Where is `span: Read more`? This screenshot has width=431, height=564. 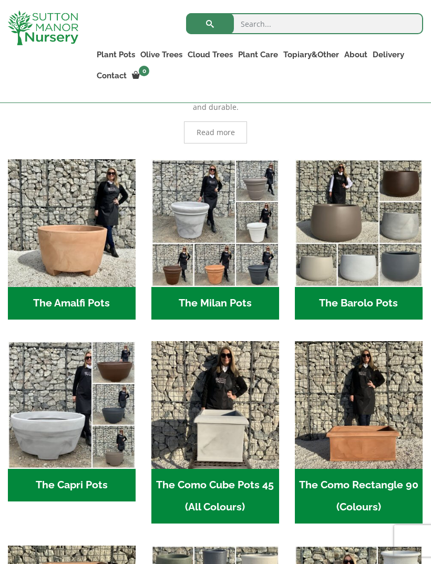
span: Read more is located at coordinates (216, 133).